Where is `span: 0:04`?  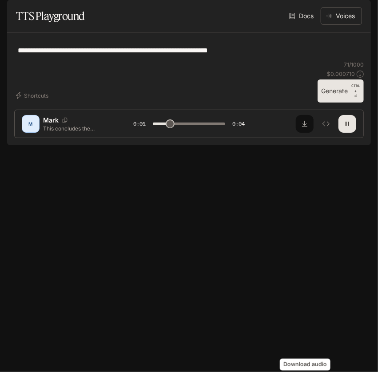 span: 0:04 is located at coordinates (239, 124).